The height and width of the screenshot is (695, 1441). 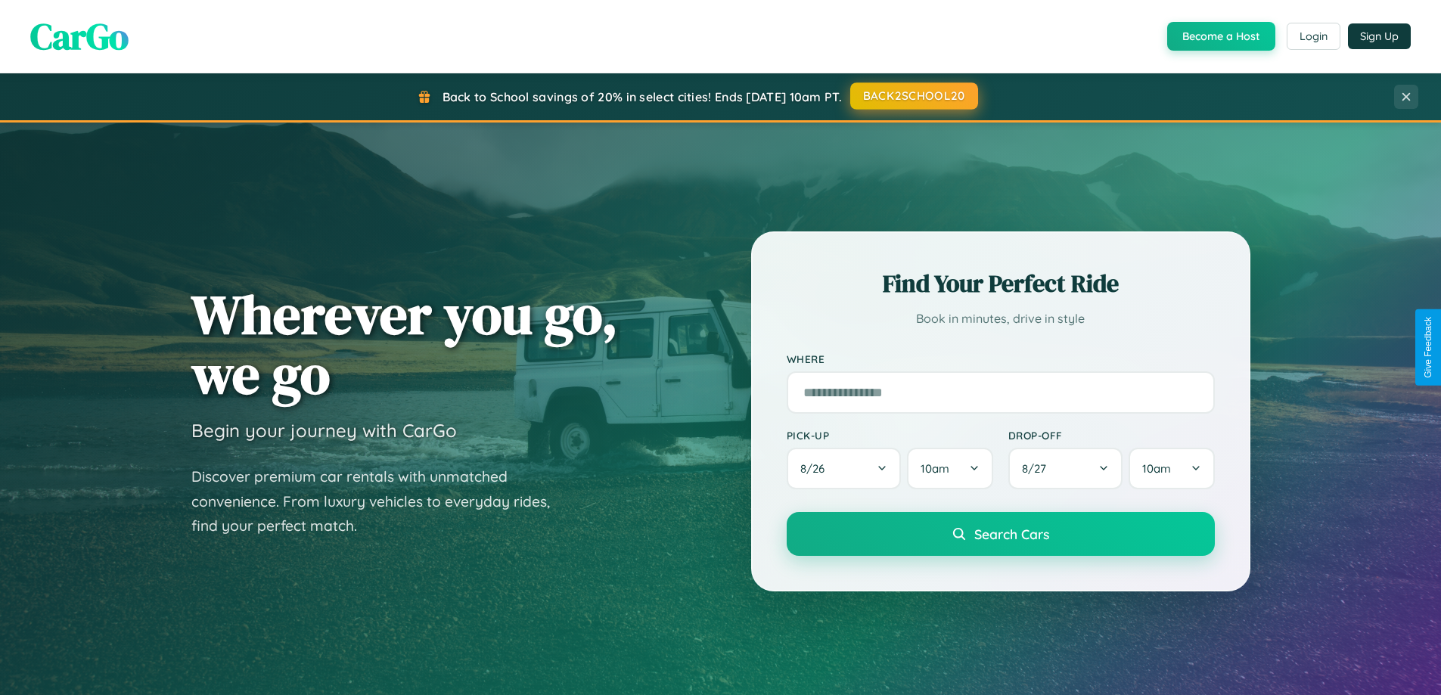 I want to click on span: CarGo, so click(x=79, y=36).